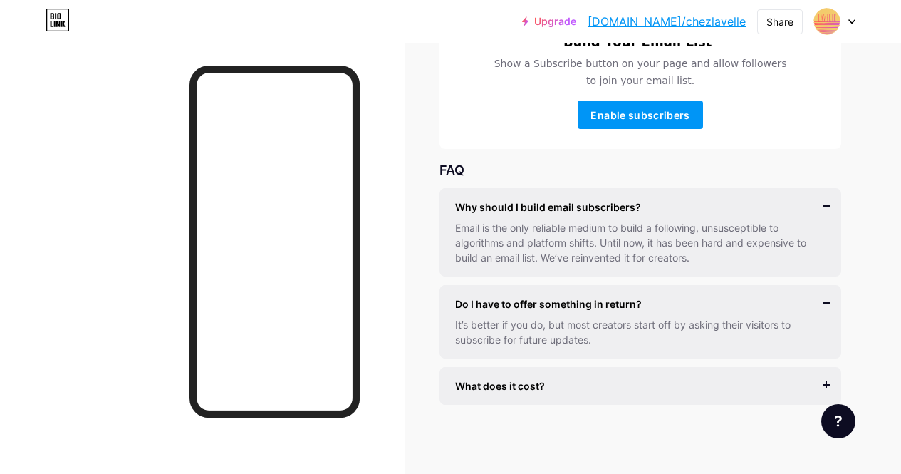 The height and width of the screenshot is (474, 901). Describe the element at coordinates (640, 170) in the screenshot. I see `div: FAQ` at that location.